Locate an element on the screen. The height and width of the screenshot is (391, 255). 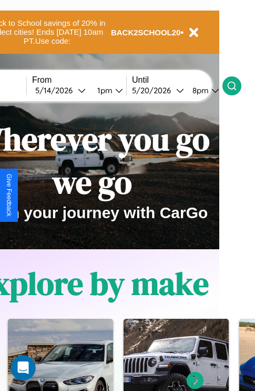
button: 1pm is located at coordinates (107, 90).